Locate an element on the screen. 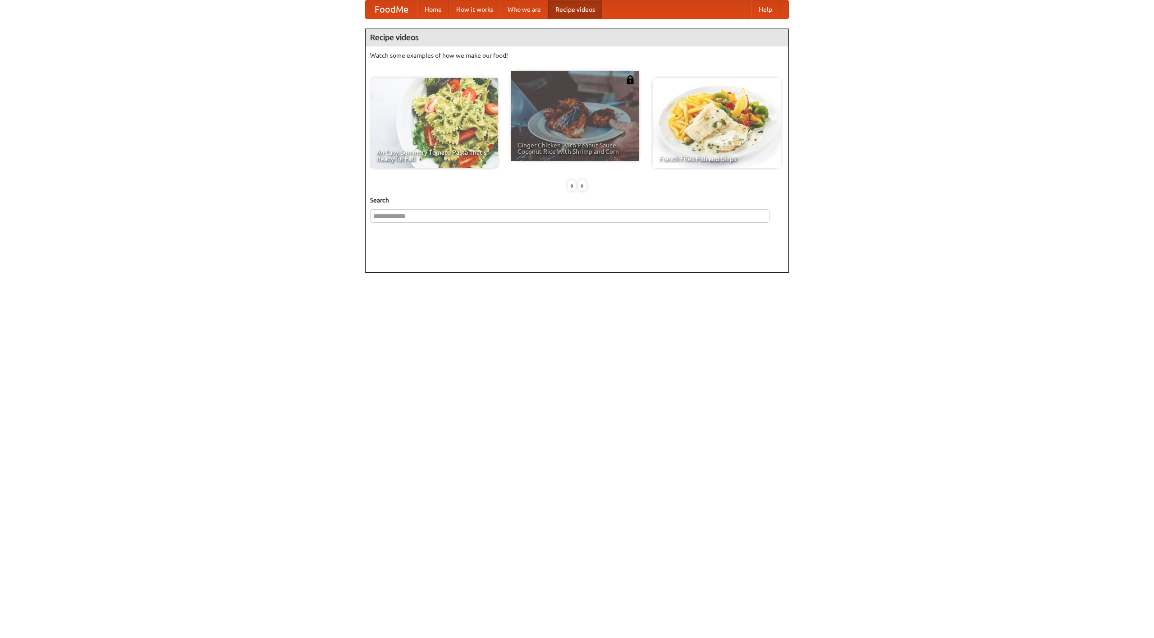 The image size is (1154, 638). a: An Easy, Summery Tomato Pasta That's Ready for Fall is located at coordinates (434, 123).